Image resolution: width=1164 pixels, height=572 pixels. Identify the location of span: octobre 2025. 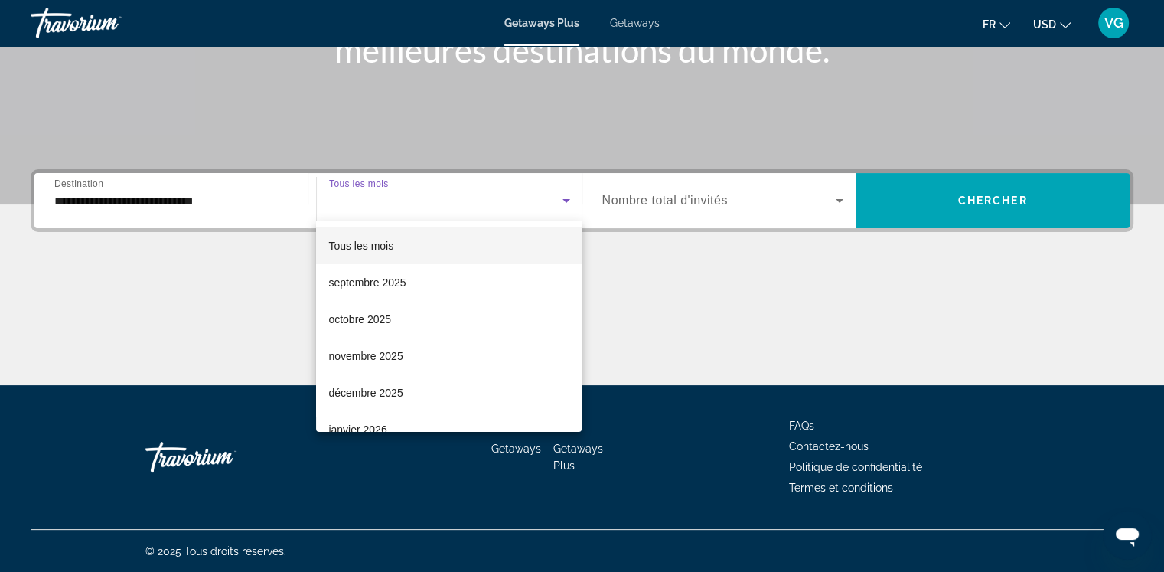
(360, 319).